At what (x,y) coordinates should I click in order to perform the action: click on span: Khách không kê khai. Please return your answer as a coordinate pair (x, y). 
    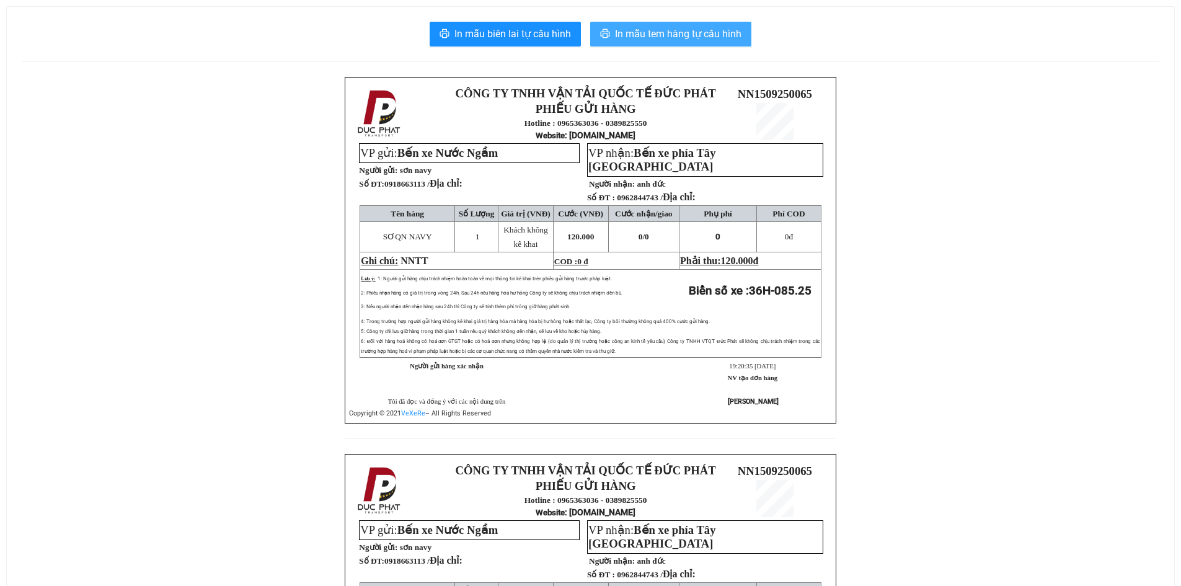
    Looking at the image, I should click on (525, 237).